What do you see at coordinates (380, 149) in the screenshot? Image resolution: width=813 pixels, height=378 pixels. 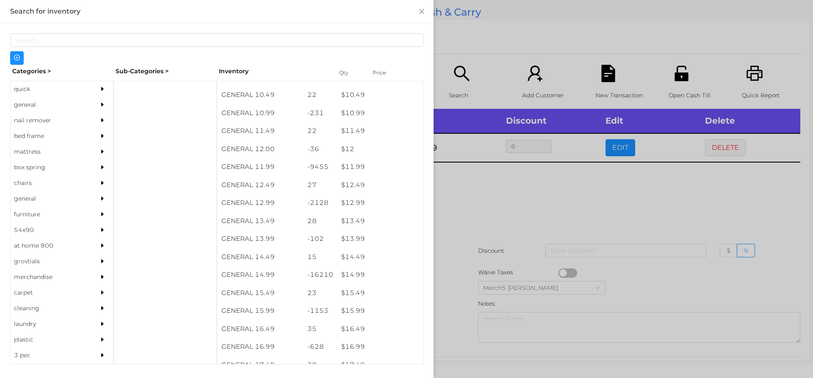 I see `div: $ 12` at bounding box center [380, 149].